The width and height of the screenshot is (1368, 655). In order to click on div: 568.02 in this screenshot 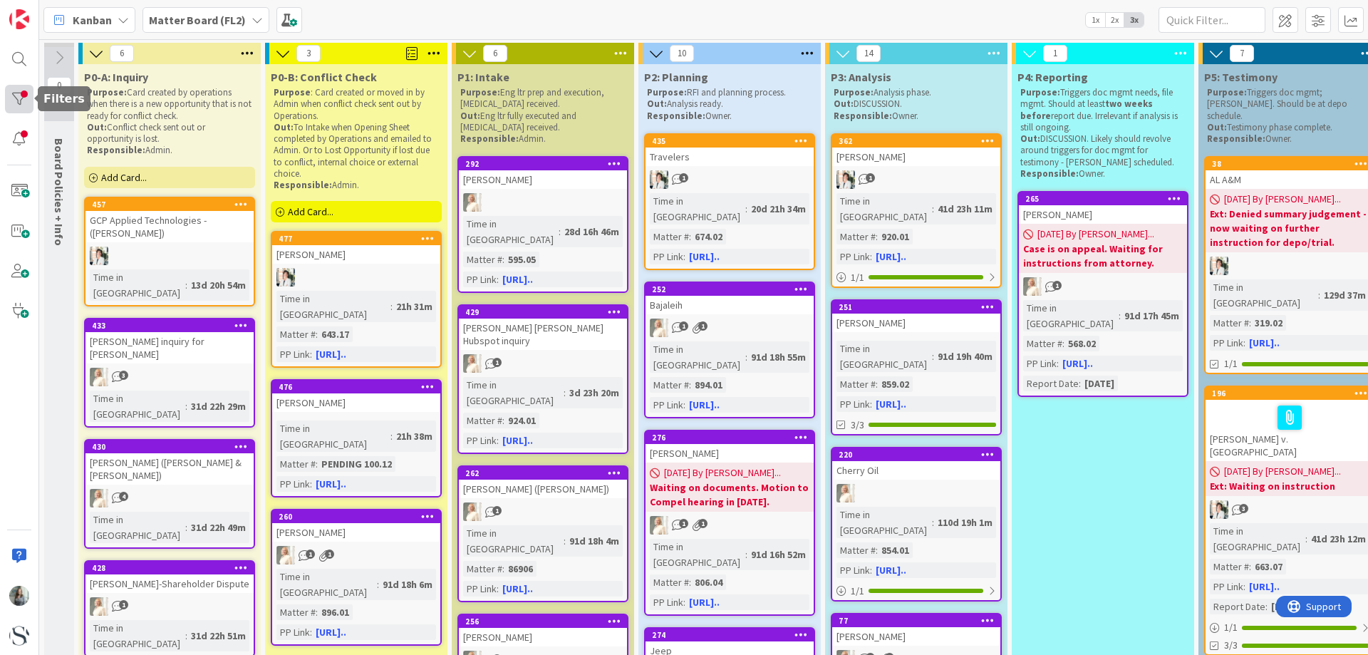, I will do `click(1081, 343)`.